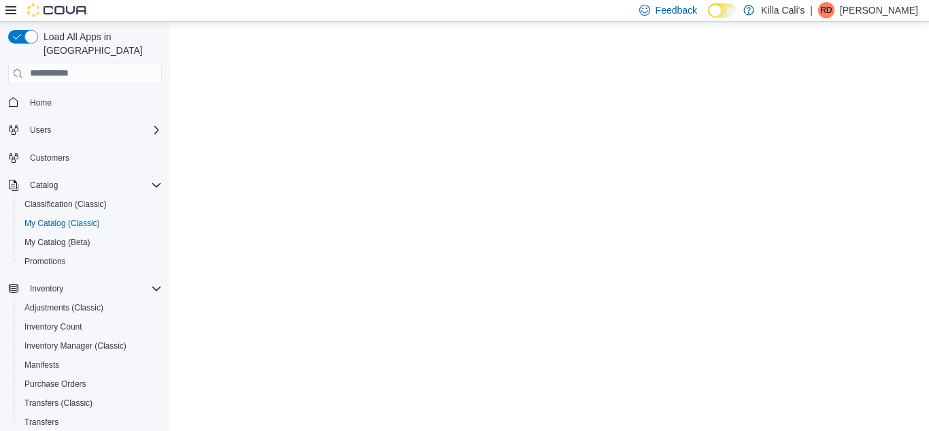 The width and height of the screenshot is (929, 431). Describe the element at coordinates (708, 18) in the screenshot. I see `span: Dark Mode` at that location.